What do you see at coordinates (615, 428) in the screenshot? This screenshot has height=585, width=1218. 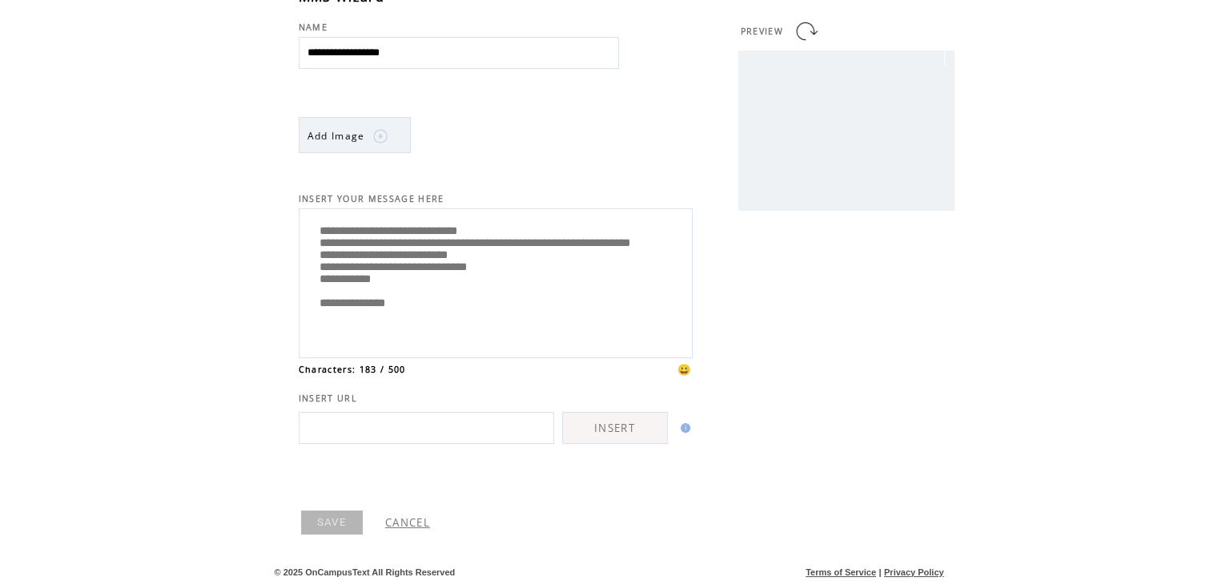 I see `a: INSERT` at bounding box center [615, 428].